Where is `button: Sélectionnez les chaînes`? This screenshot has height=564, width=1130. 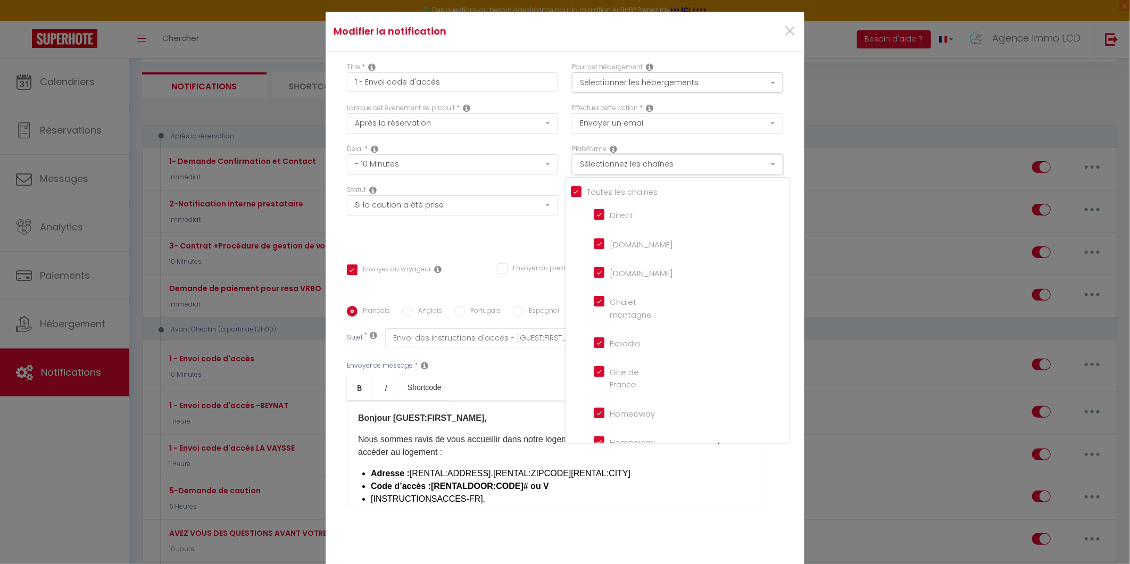 button: Sélectionnez les chaînes is located at coordinates (677, 164).